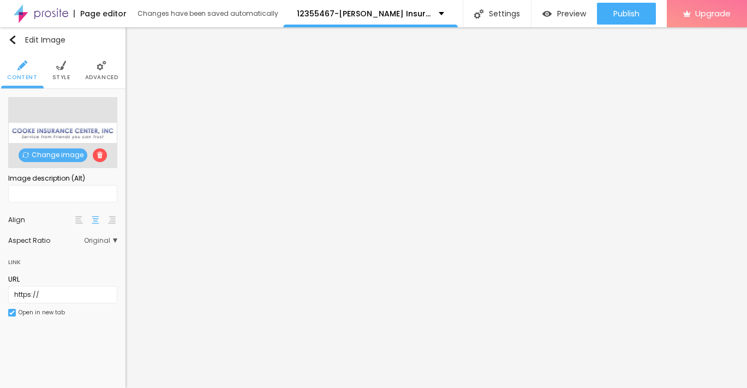 This screenshot has height=388, width=747. What do you see at coordinates (564, 14) in the screenshot?
I see `button: Preview` at bounding box center [564, 14].